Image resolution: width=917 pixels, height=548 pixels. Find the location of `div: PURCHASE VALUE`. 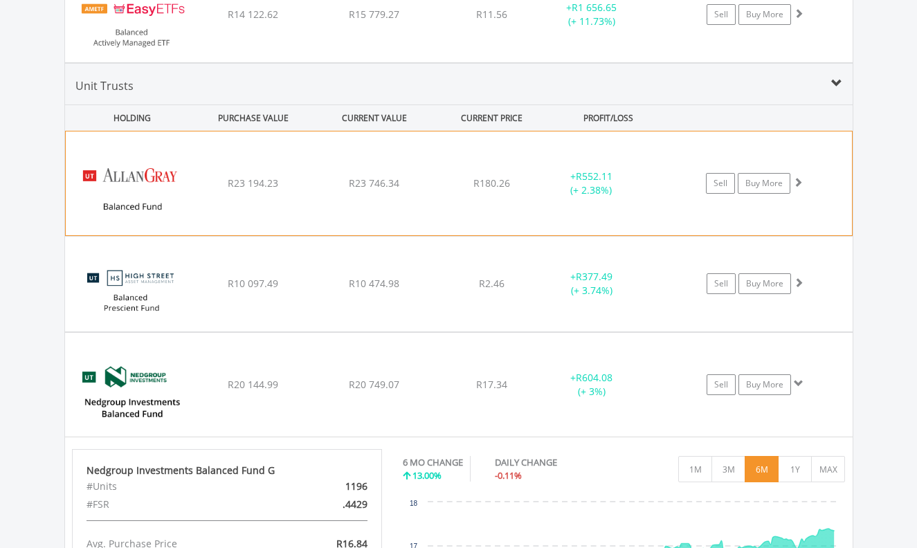

div: PURCHASE VALUE is located at coordinates (253, 118).